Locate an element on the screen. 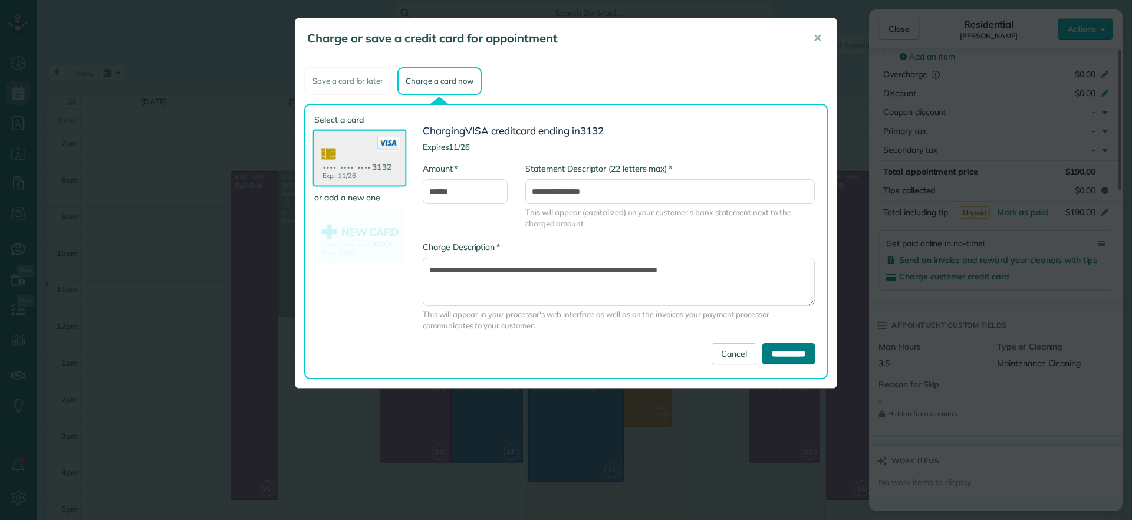 This screenshot has height=520, width=1132. label: Charge Description is located at coordinates (461, 247).